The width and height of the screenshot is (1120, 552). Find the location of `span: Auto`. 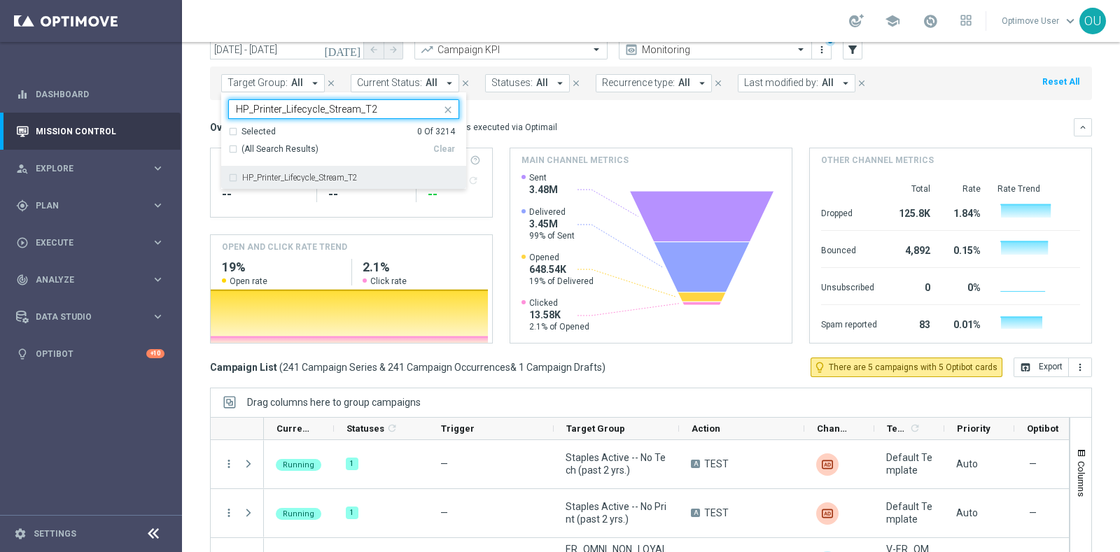

span: Auto is located at coordinates (967, 513).